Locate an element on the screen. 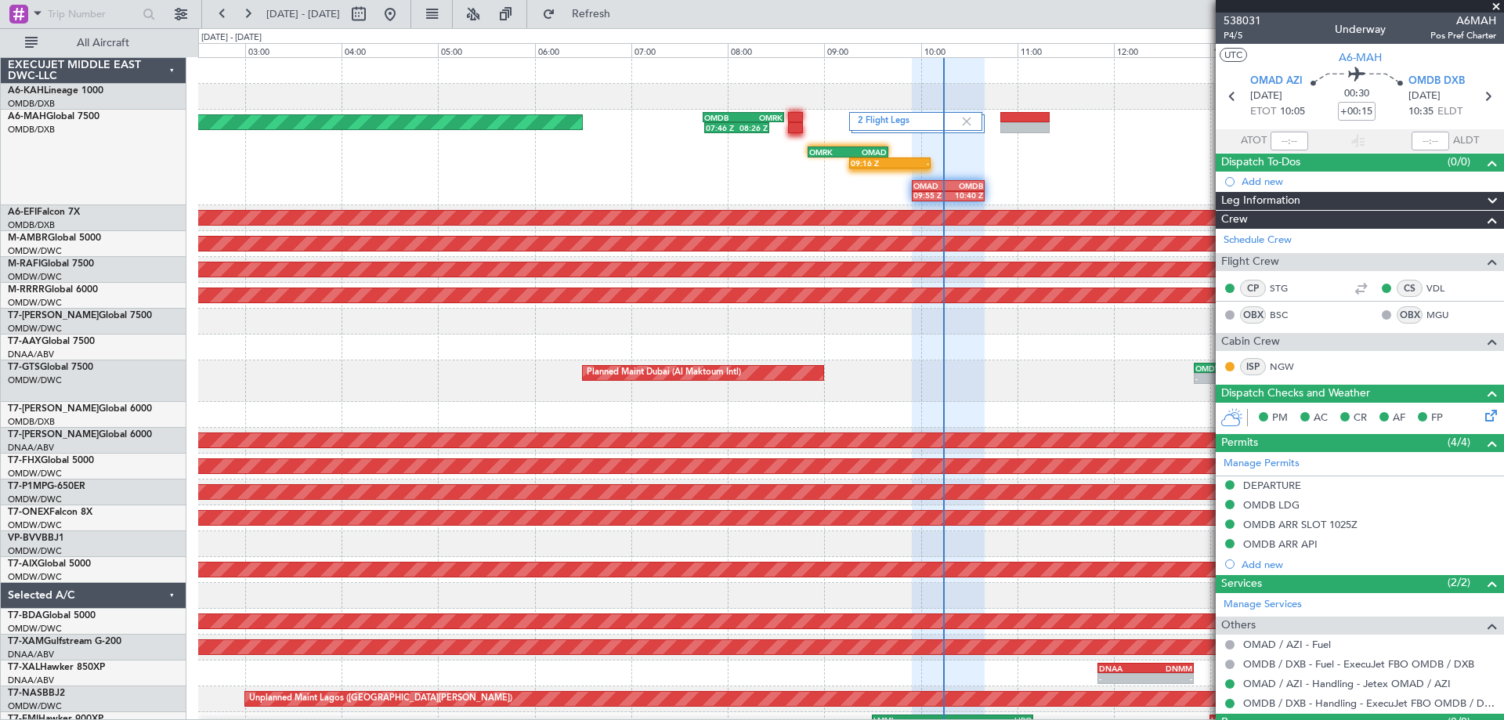 The width and height of the screenshot is (1504, 720). span: AC is located at coordinates (1321, 418).